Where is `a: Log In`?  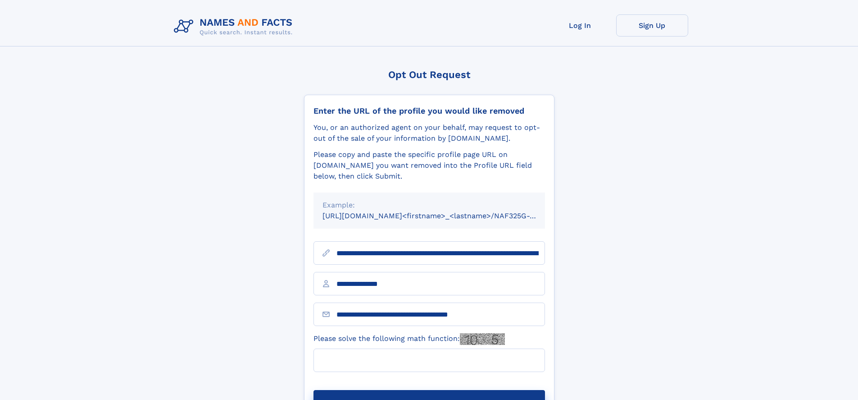 a: Log In is located at coordinates (580, 25).